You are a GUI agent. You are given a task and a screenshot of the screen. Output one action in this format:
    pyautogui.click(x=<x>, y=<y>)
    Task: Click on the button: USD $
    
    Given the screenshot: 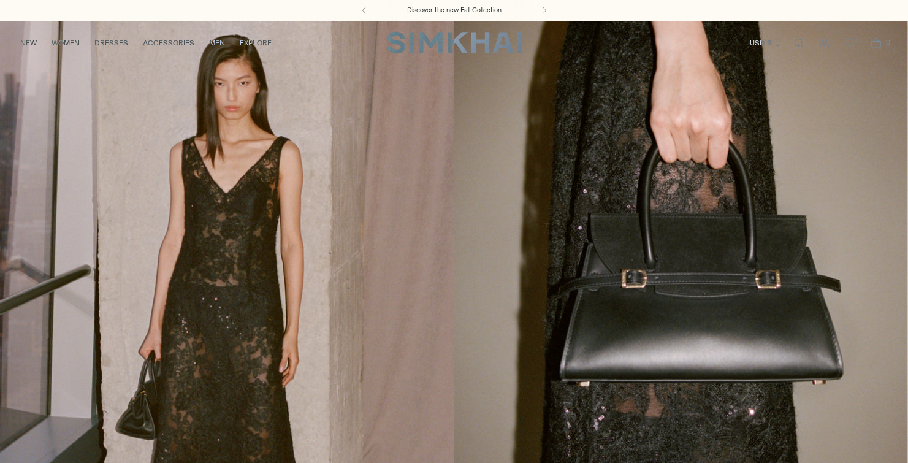 What is the action you would take?
    pyautogui.click(x=765, y=43)
    